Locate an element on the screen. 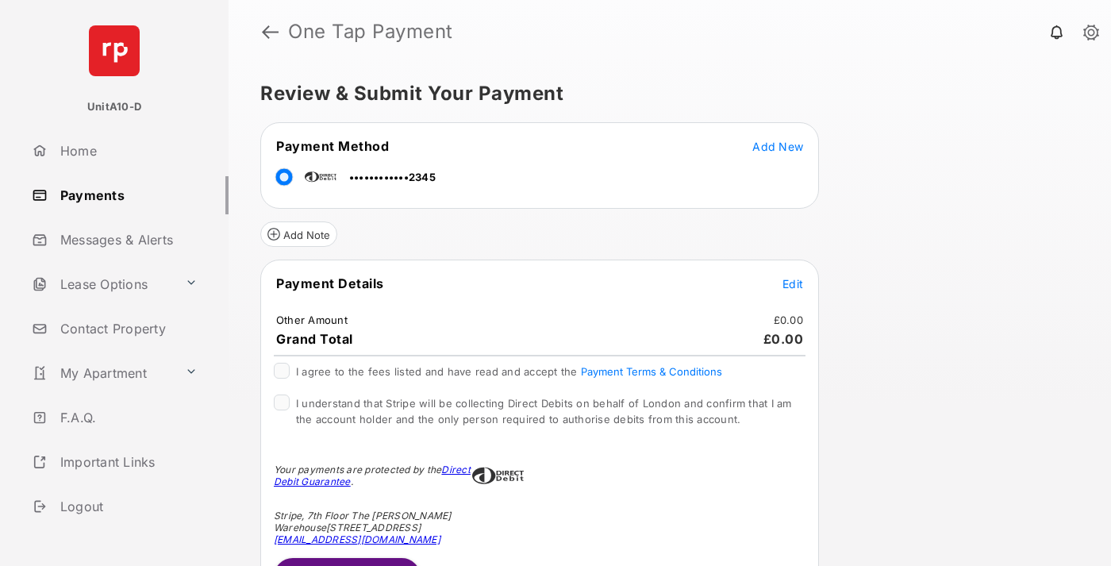 The image size is (1111, 566). span: Add New is located at coordinates (778, 146).